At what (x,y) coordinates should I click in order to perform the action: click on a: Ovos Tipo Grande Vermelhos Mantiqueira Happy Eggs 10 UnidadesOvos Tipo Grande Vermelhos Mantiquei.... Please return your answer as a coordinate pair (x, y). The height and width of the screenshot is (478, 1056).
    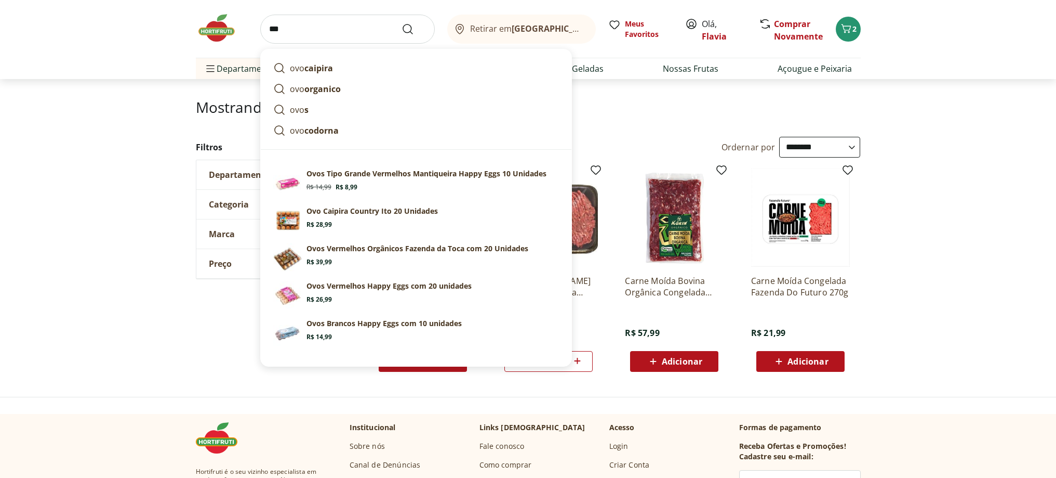
    Looking at the image, I should click on (416, 183).